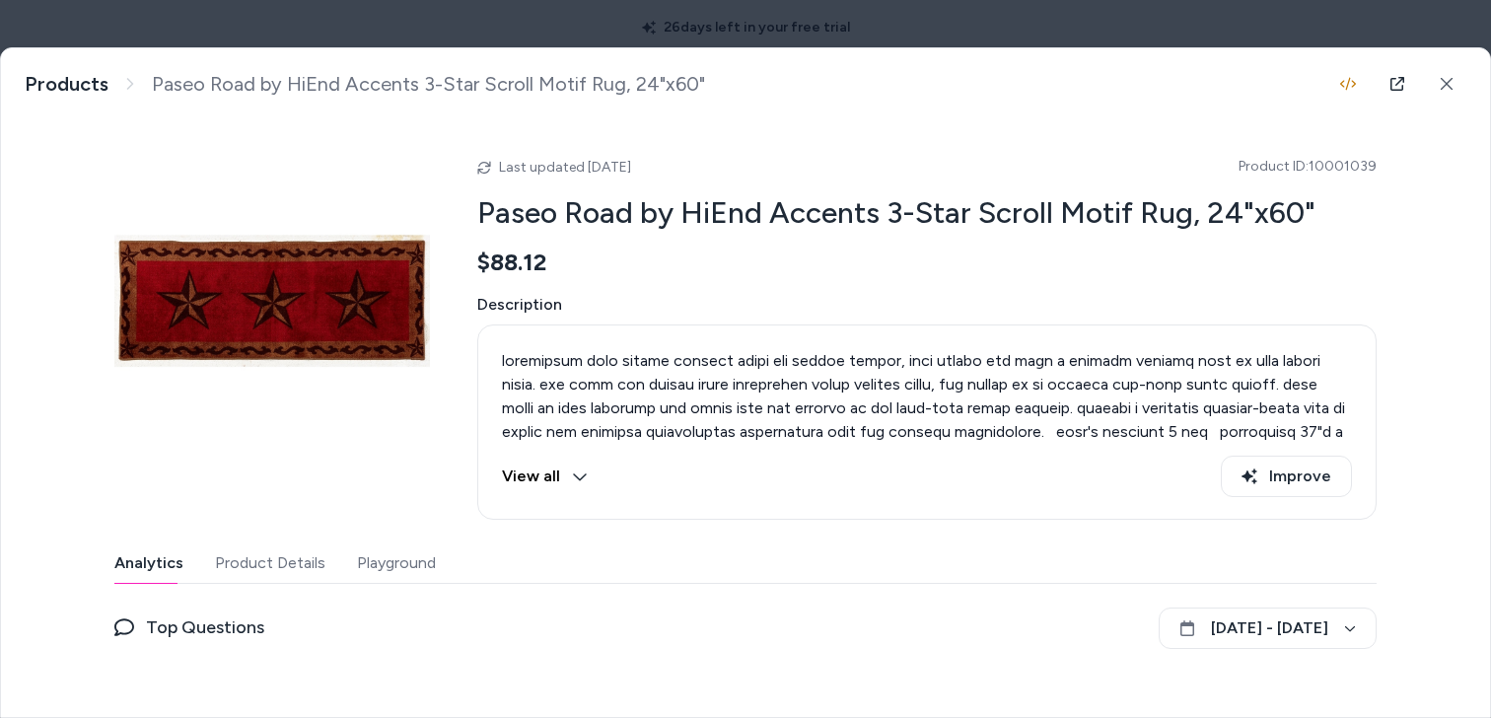 This screenshot has height=718, width=1491. Describe the element at coordinates (927, 213) in the screenshot. I see `h2: Paseo Road by HiEnd Accents 3-Star Scroll Motif Rug, 24"x60"` at that location.